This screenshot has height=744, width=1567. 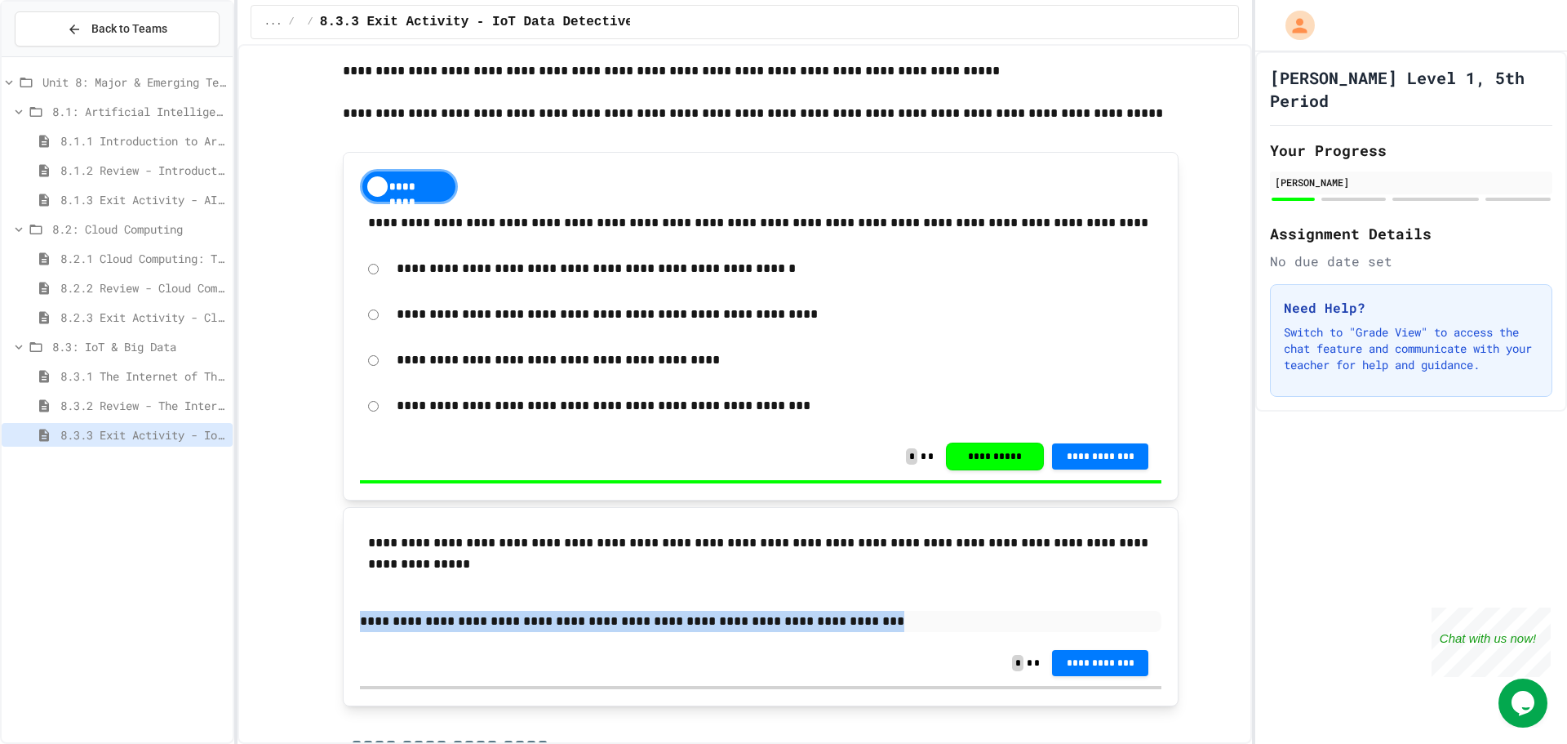 What do you see at coordinates (1411, 233) in the screenshot?
I see `h2: Assignment Details` at bounding box center [1411, 233].